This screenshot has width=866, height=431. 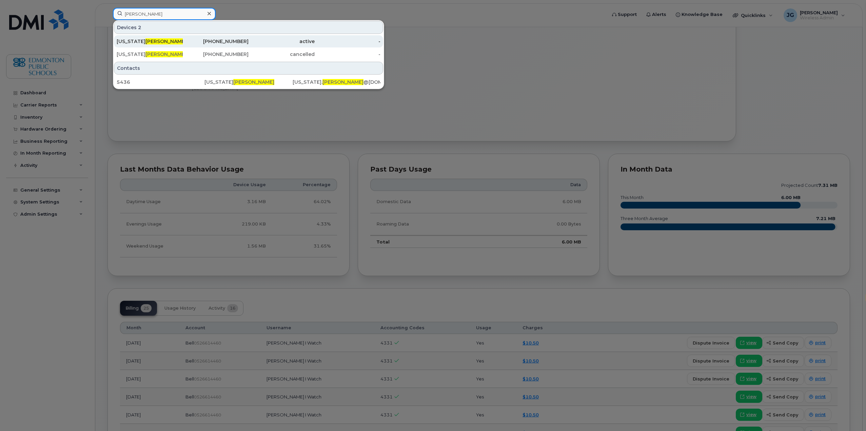 What do you see at coordinates (248, 27) in the screenshot?
I see `div: Devices` at bounding box center [248, 27].